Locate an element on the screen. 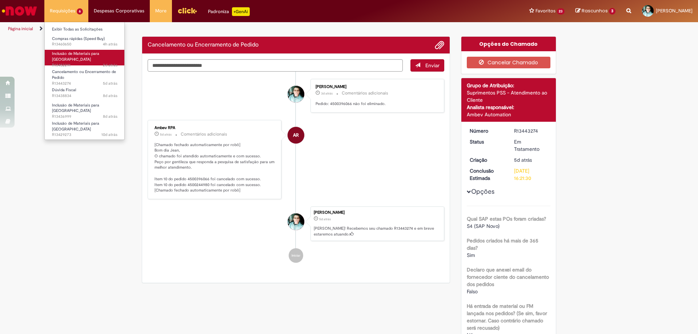 The height and width of the screenshot is (334, 698). span: Sim is located at coordinates (471, 255).